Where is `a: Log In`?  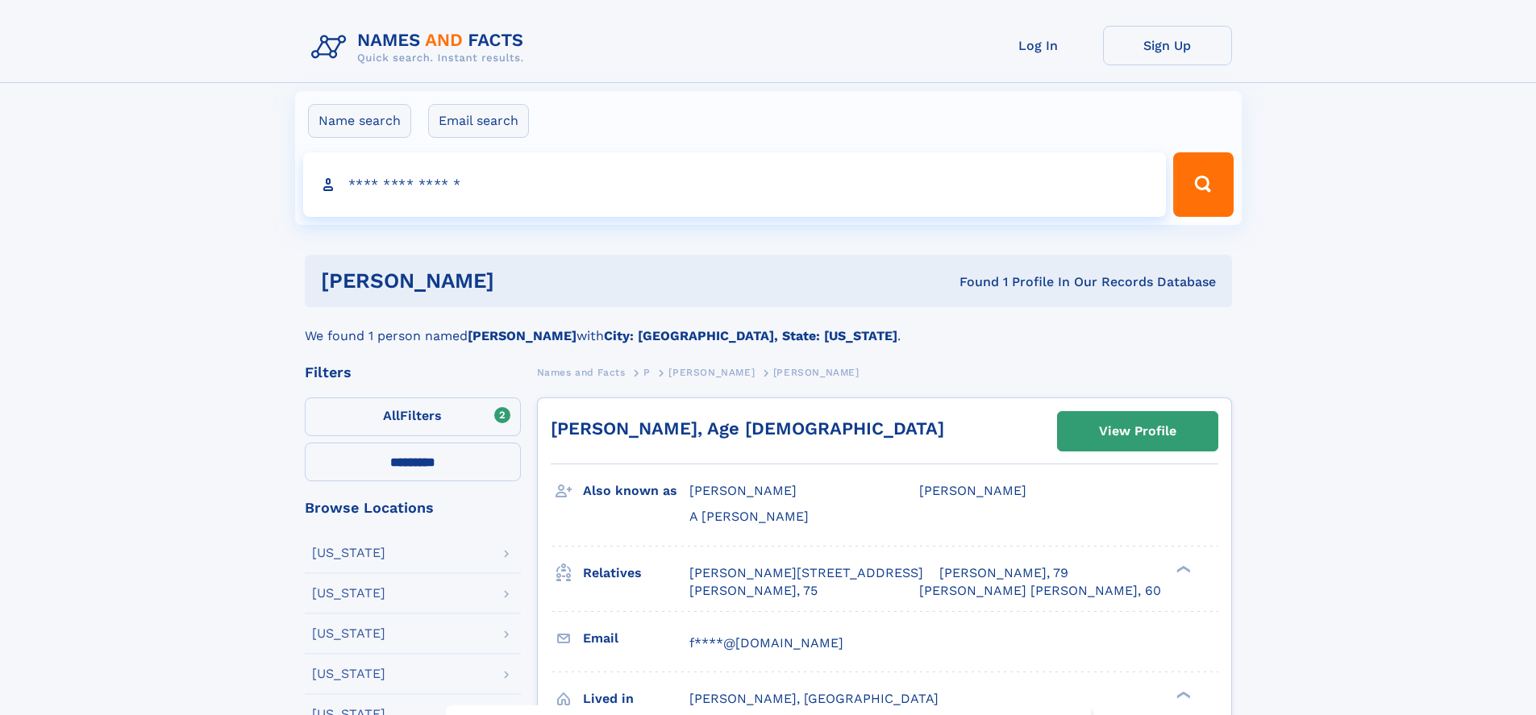
a: Log In is located at coordinates (1039, 45).